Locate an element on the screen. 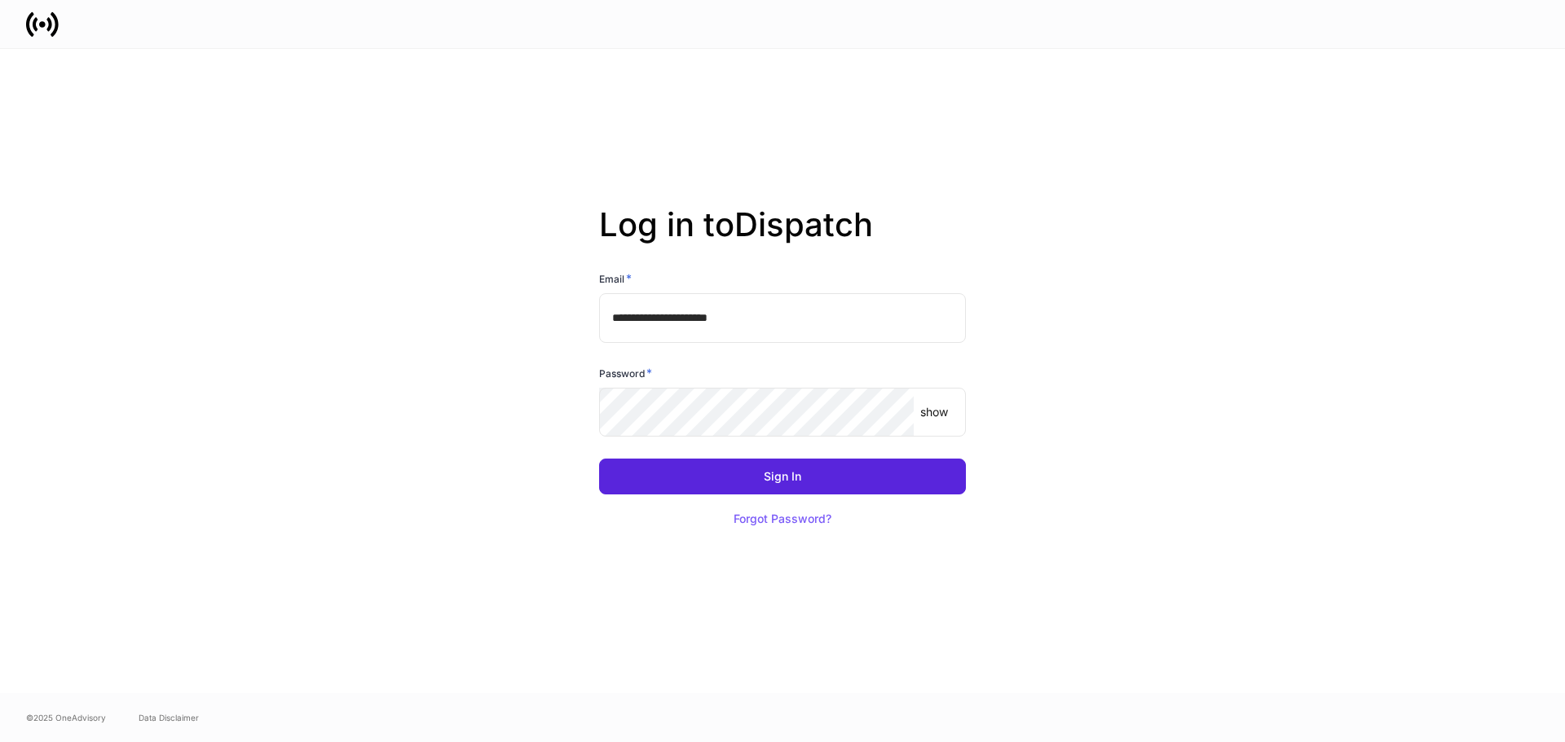  div: Forgot Password? is located at coordinates (782, 519).